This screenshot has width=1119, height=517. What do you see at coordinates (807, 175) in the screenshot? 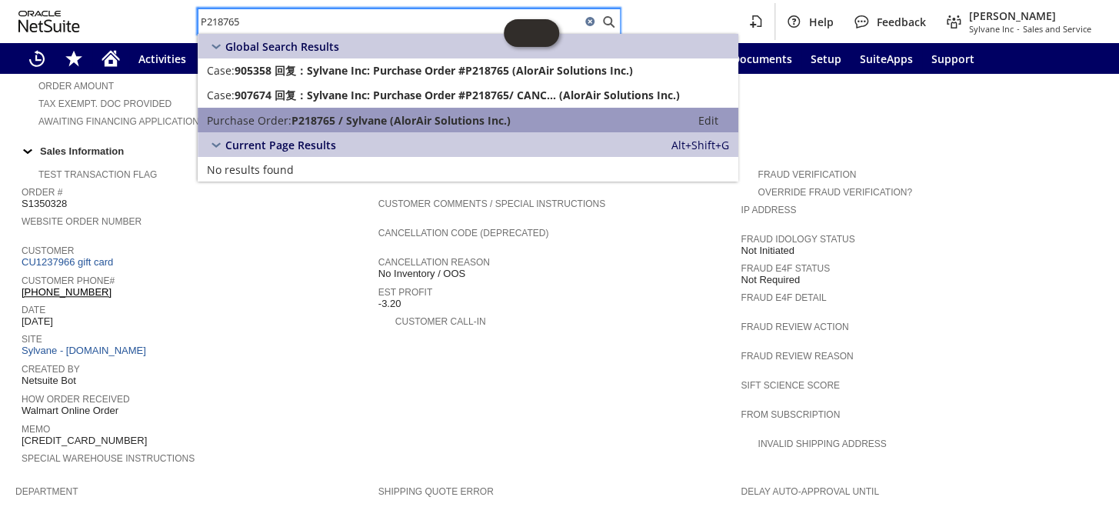
I see `a: Fraud Verification` at bounding box center [807, 175].